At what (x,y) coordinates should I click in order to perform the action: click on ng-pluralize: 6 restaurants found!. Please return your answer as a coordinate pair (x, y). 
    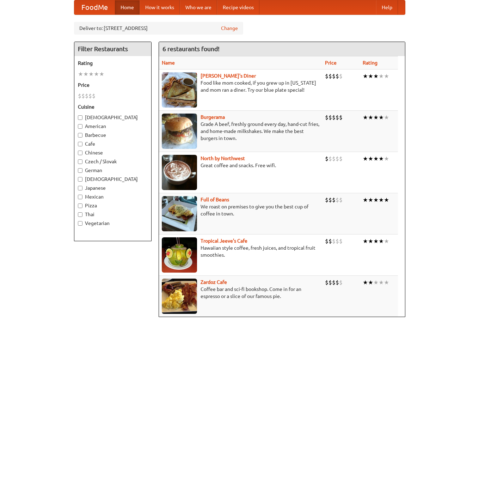
    Looking at the image, I should click on (191, 49).